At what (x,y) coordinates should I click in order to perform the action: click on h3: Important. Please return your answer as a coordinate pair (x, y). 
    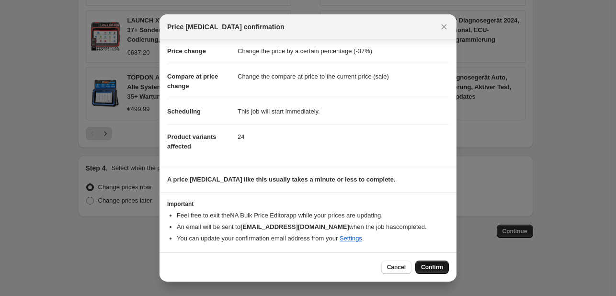
    Looking at the image, I should click on (308, 204).